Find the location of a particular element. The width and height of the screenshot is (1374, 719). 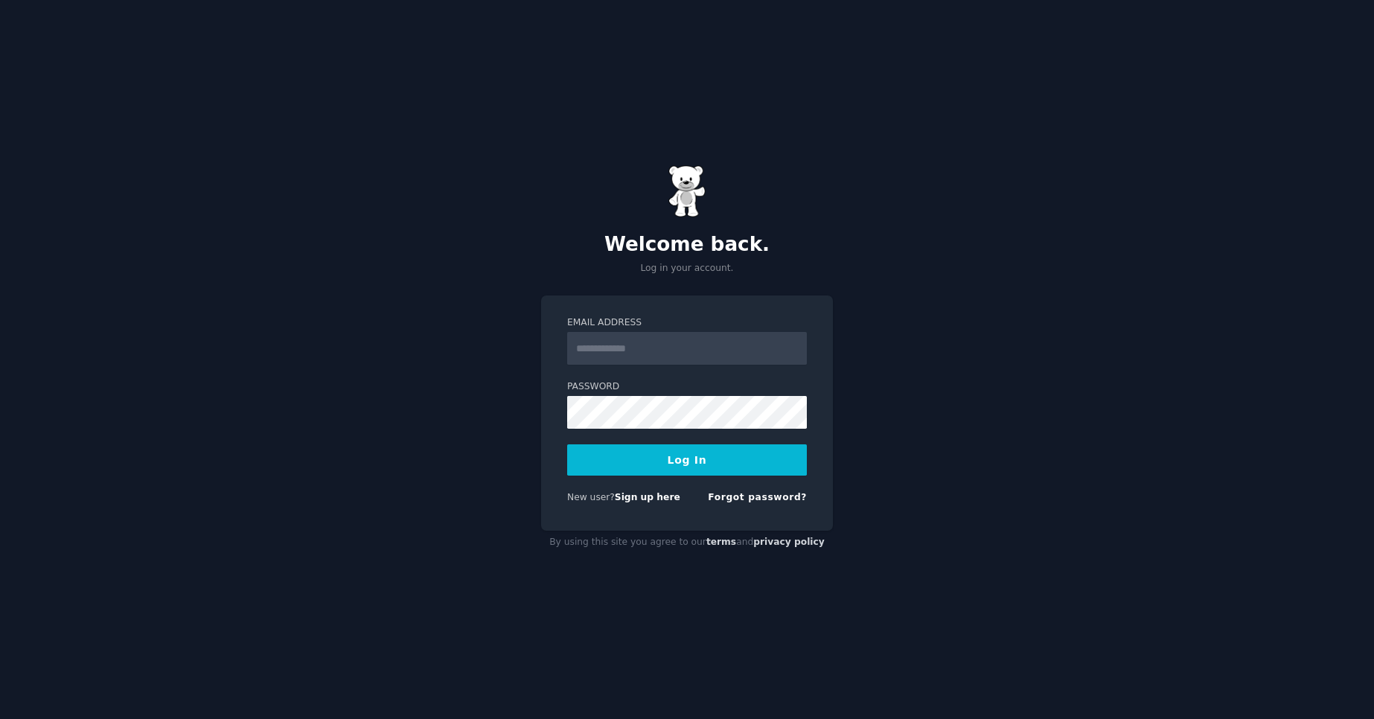

a: terms is located at coordinates (721, 542).